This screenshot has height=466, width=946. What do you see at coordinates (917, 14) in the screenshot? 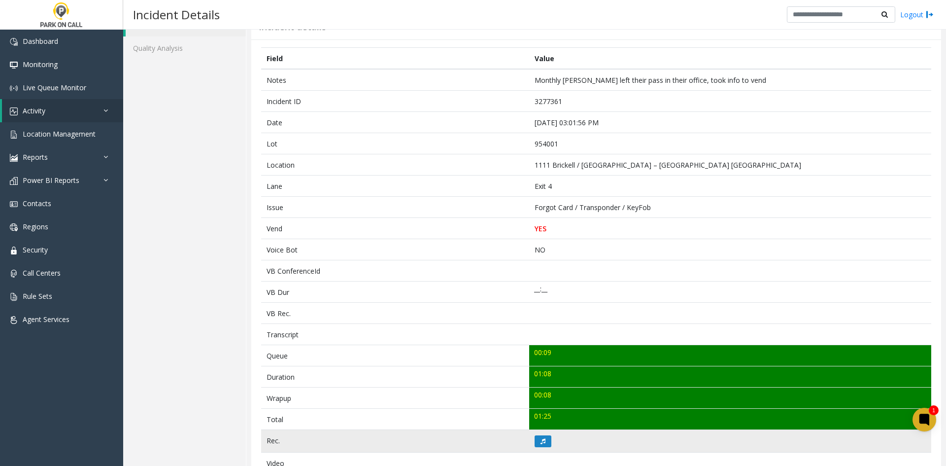
I see `a: Logout` at bounding box center [917, 14].